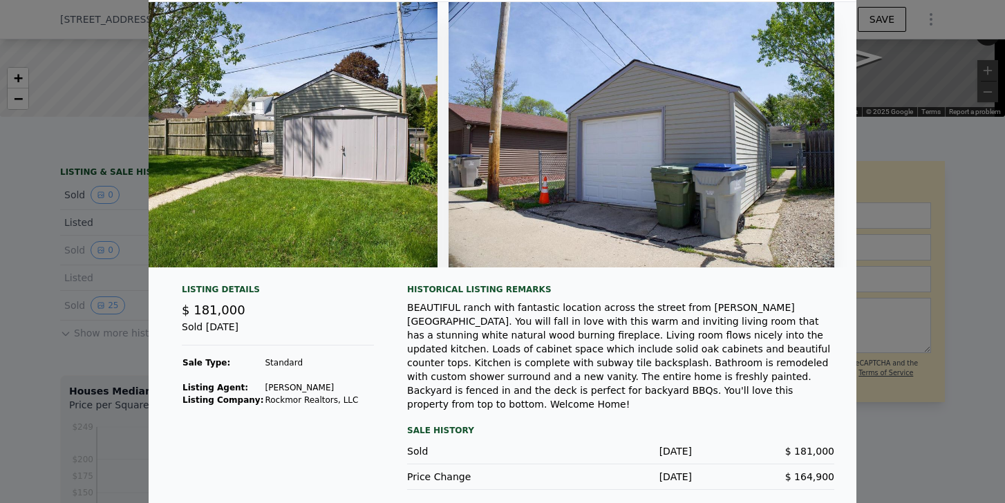 This screenshot has height=503, width=1005. Describe the element at coordinates (311, 400) in the screenshot. I see `td: Rockmor Realtors, LLC` at that location.